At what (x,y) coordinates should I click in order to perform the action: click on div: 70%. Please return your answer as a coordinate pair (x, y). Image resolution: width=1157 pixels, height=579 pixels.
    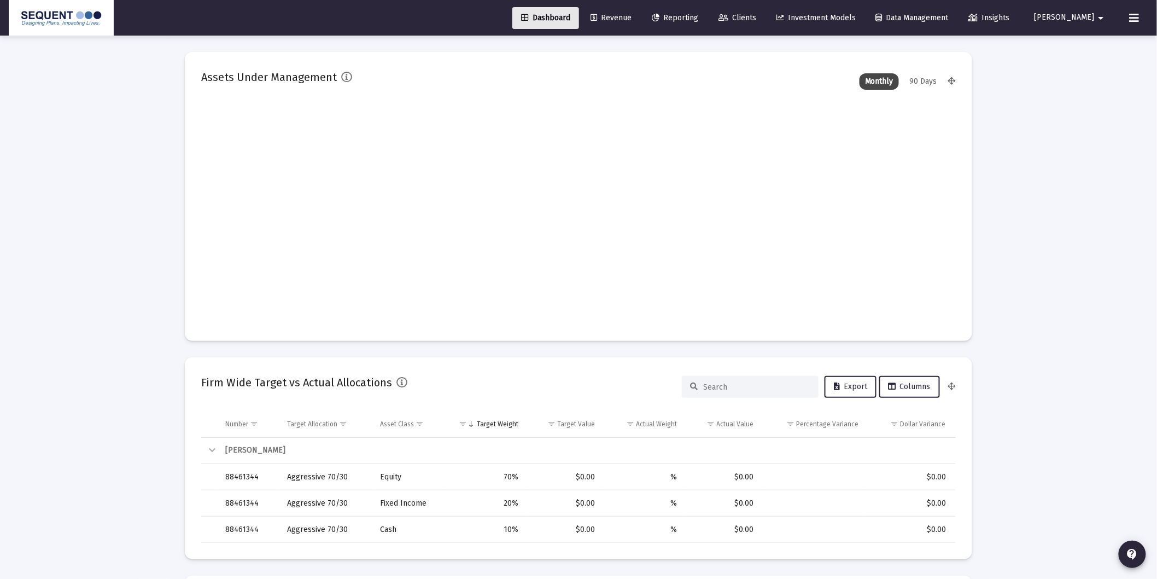
    Looking at the image, I should click on (485, 477).